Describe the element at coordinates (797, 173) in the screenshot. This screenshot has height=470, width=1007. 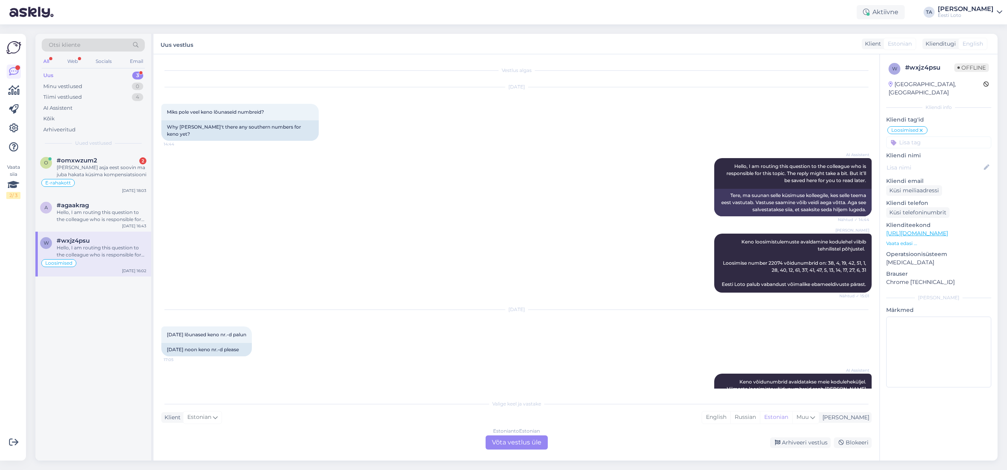
I see `span: Hello, I am routing this question to the colleague who is responsible for this topic. The reply m...` at that location.